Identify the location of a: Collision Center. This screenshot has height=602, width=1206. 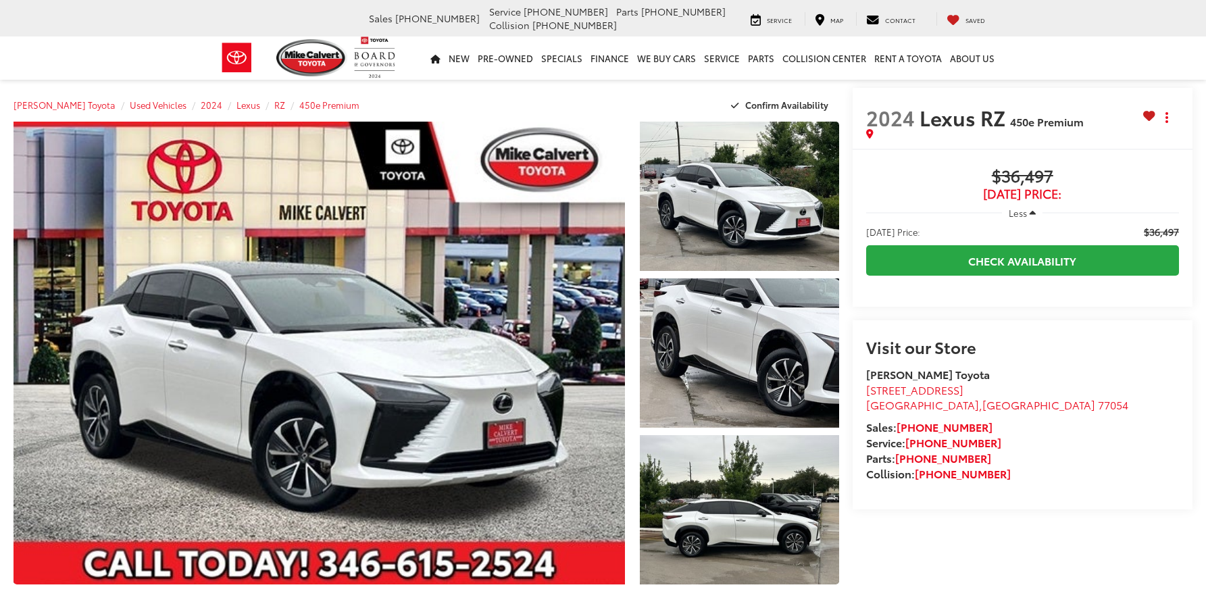
(825, 58).